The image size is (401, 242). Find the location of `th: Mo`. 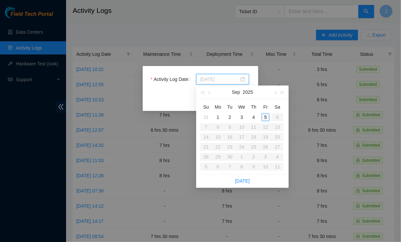

th: Mo is located at coordinates (218, 107).